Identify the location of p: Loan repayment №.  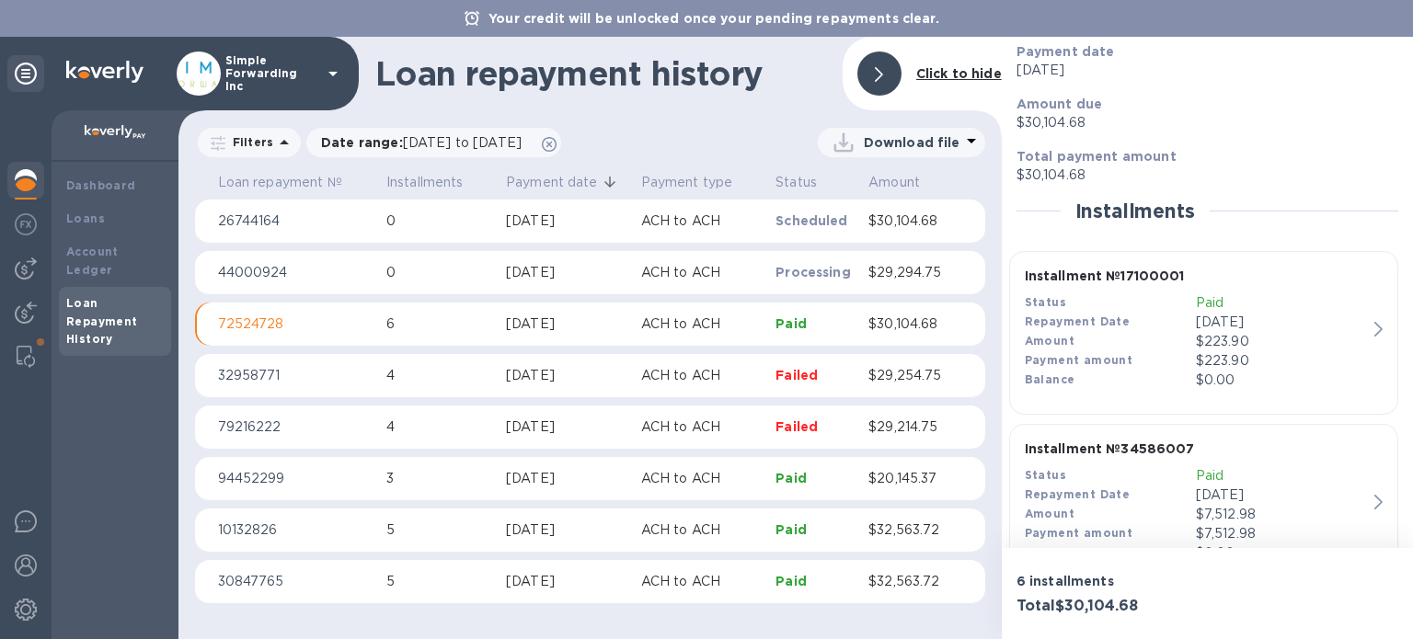
(280, 182).